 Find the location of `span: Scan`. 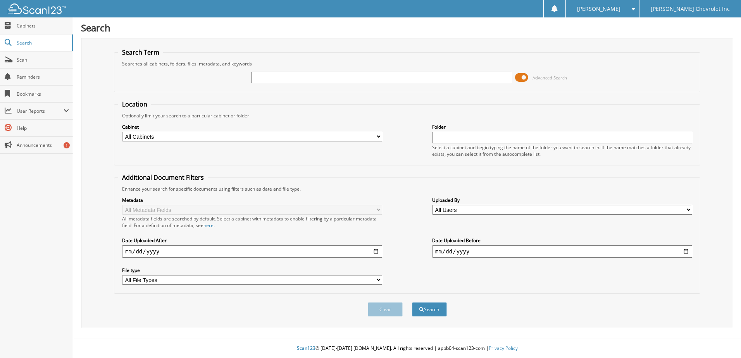

span: Scan is located at coordinates (43, 60).